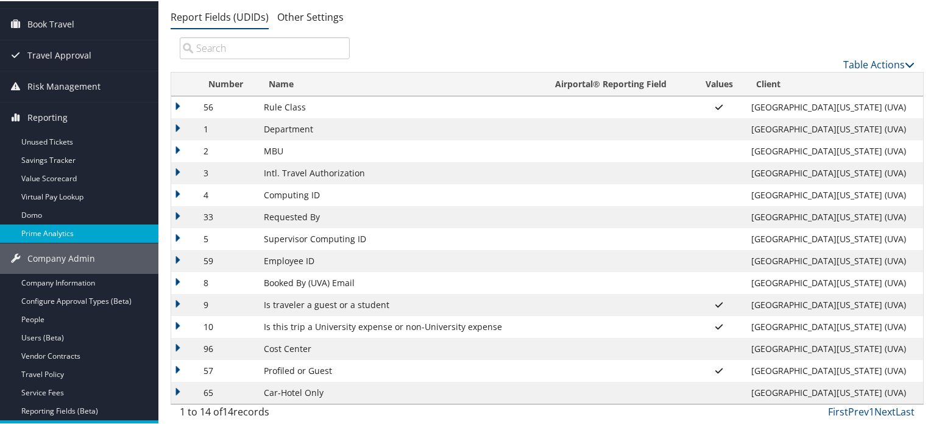 This screenshot has width=931, height=424. Describe the element at coordinates (48, 116) in the screenshot. I see `span: Reporting` at that location.